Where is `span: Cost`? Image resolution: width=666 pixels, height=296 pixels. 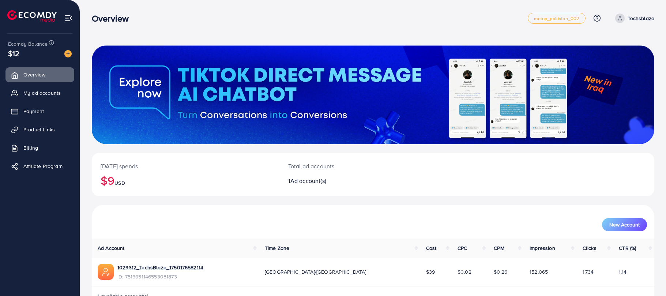 span: Cost is located at coordinates (432, 248).